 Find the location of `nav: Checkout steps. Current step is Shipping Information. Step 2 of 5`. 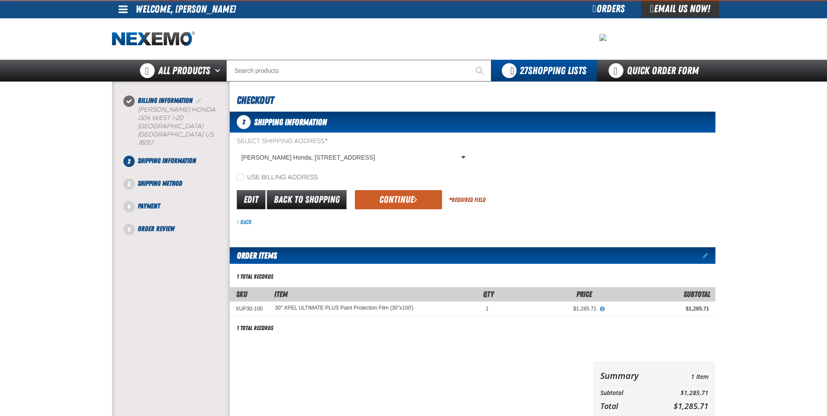

nav: Checkout steps. Current step is Shipping Information. Step 2 of 5 is located at coordinates (176, 165).